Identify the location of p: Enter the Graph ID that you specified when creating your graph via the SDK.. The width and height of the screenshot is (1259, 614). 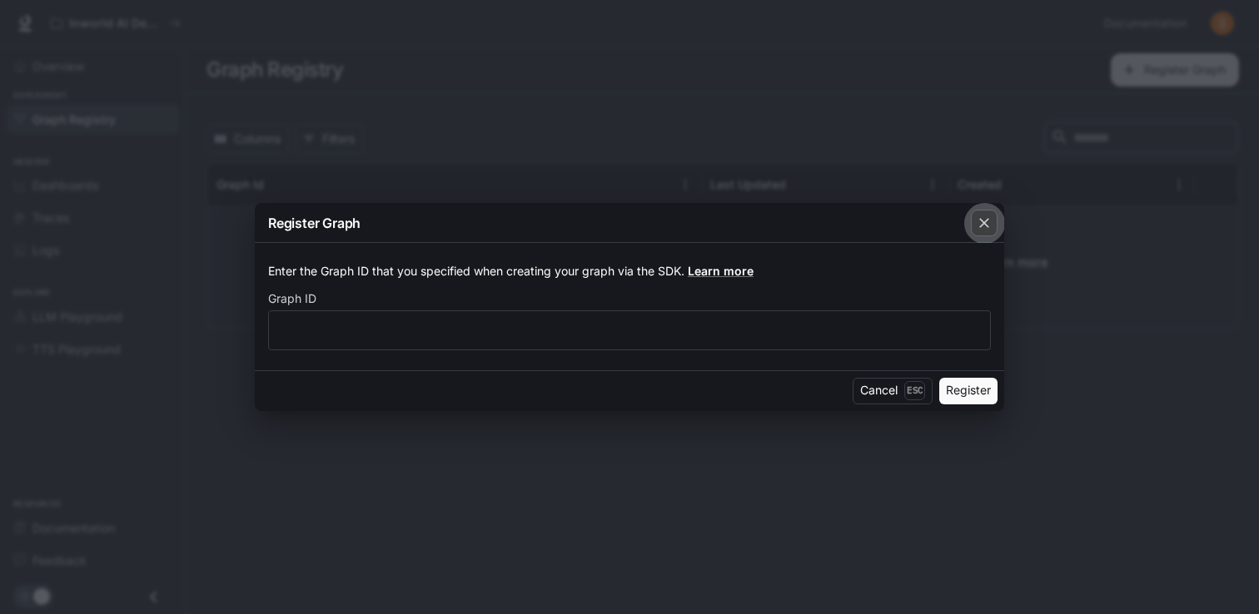
(629, 271).